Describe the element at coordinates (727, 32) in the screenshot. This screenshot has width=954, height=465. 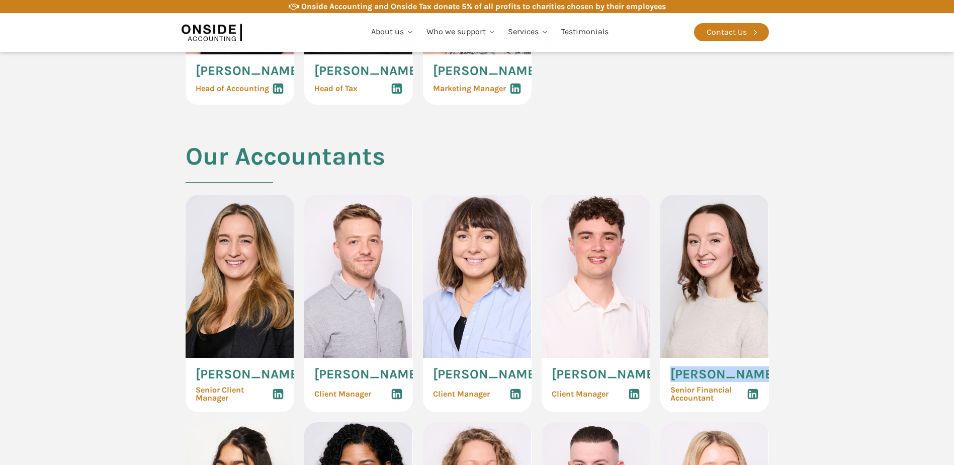
I see `div: Contact Us` at that location.